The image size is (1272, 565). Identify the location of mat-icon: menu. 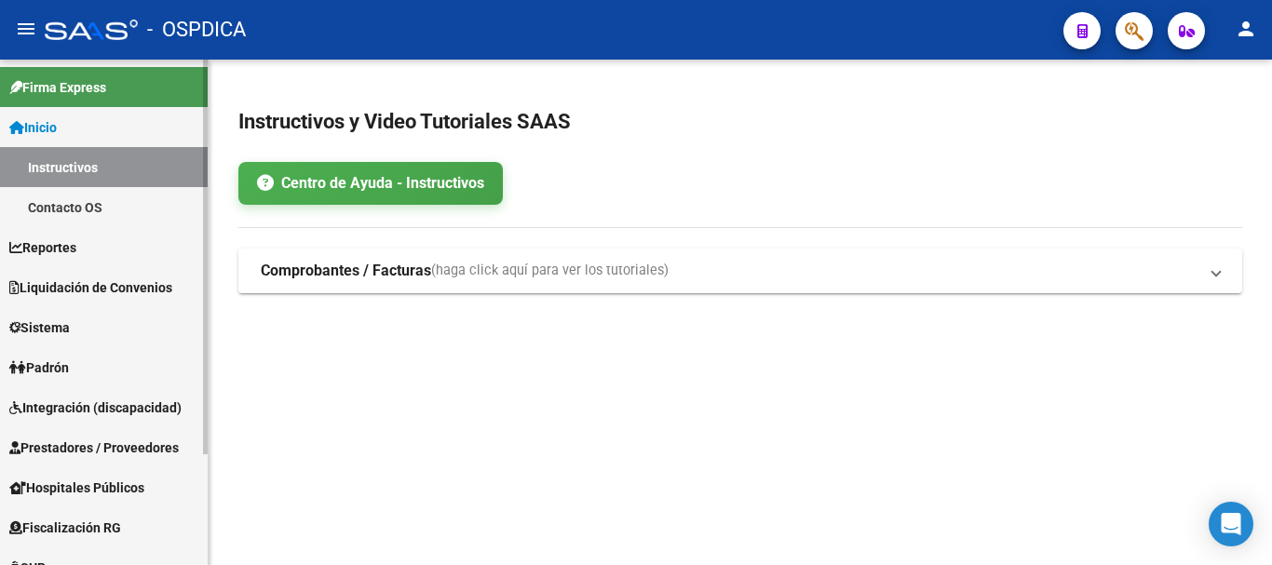
(26, 29).